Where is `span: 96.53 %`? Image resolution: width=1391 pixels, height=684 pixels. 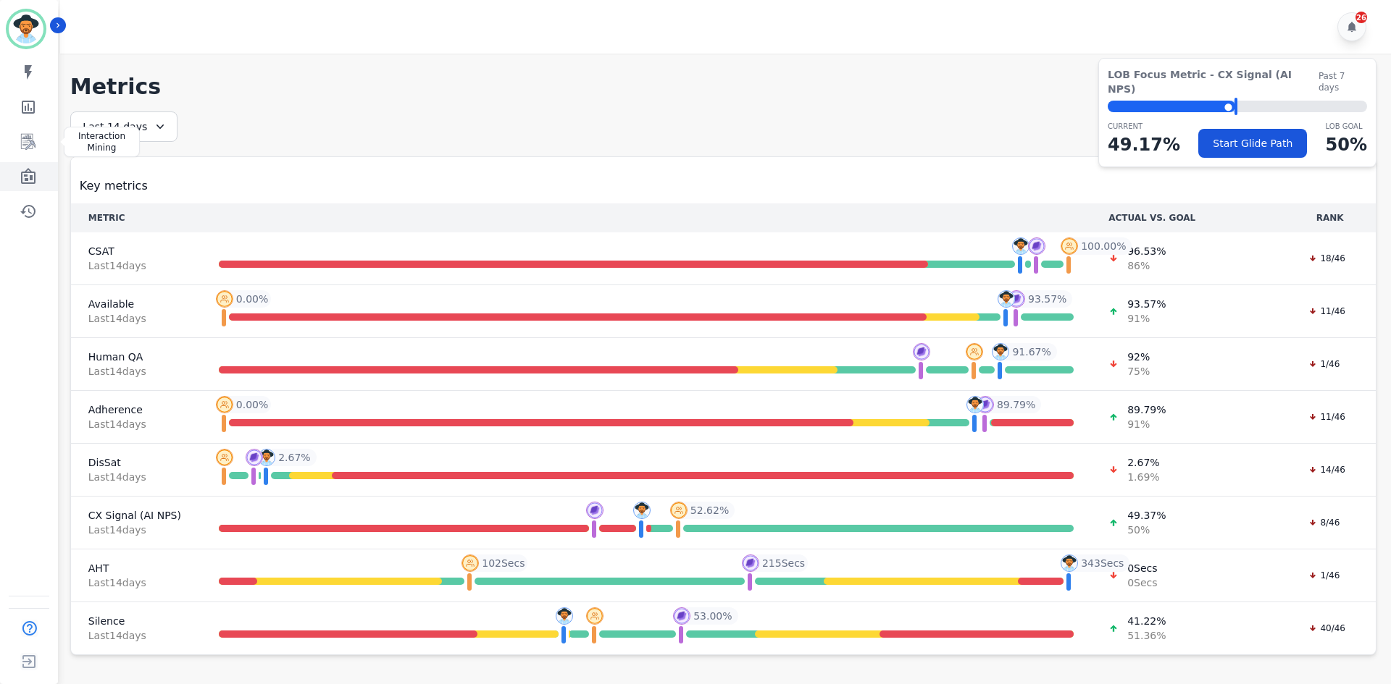
span: 96.53 % is located at coordinates (1146, 251).